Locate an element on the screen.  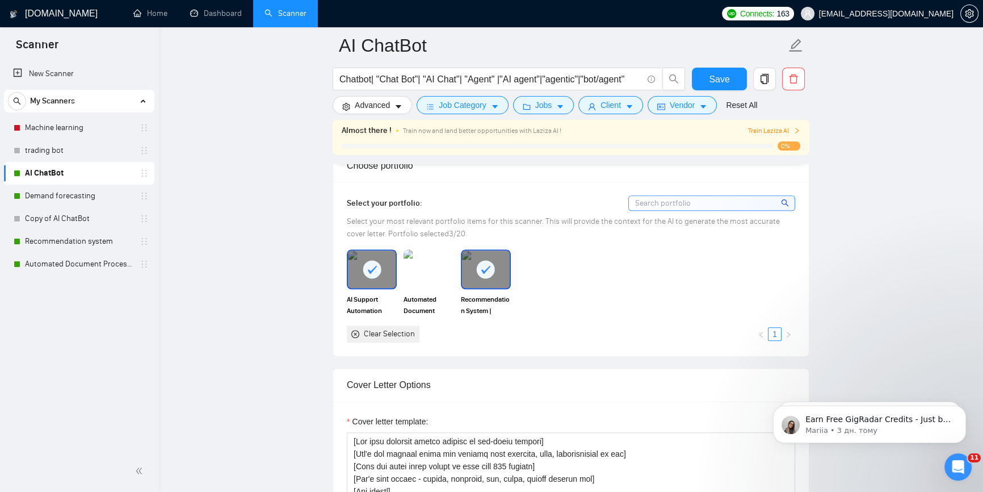
img: Profile image for Mariia is located at coordinates (35, 43).